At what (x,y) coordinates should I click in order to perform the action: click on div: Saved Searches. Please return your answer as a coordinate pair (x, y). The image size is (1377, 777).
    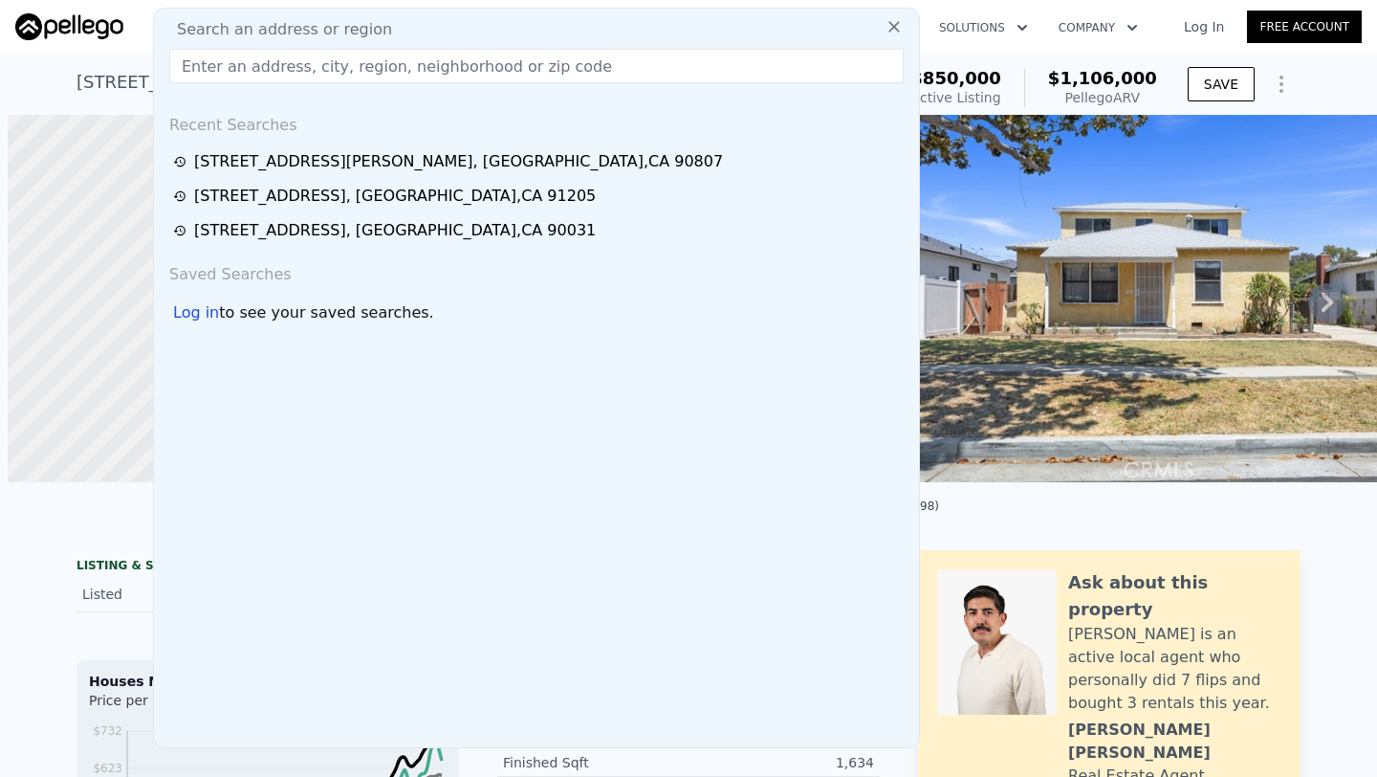
    Looking at the image, I should click on (537, 271).